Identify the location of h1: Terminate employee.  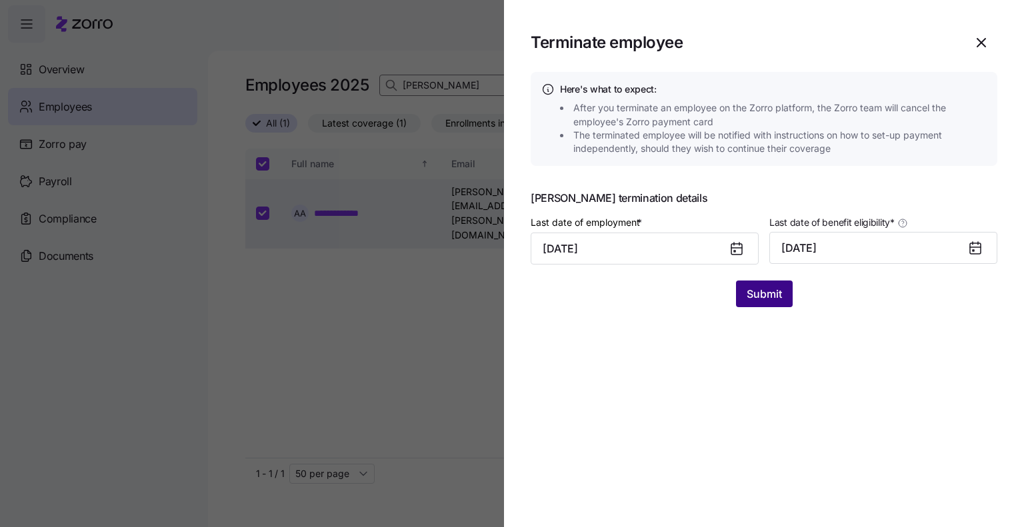
(606, 42).